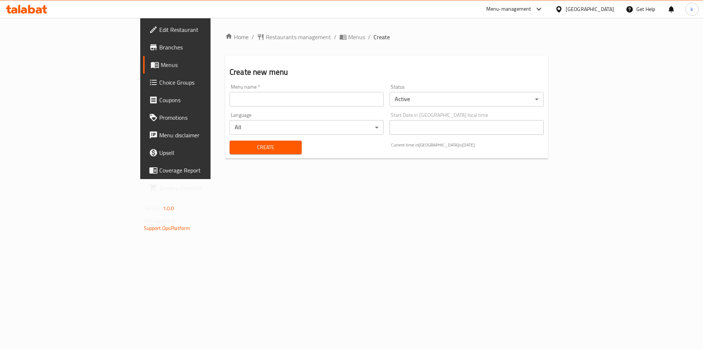  Describe the element at coordinates (205, 153) in the screenshot. I see `span: Upsell` at that location.